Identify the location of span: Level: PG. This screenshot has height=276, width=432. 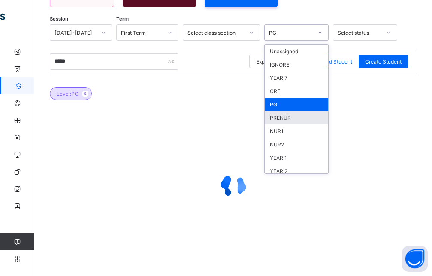
(67, 93).